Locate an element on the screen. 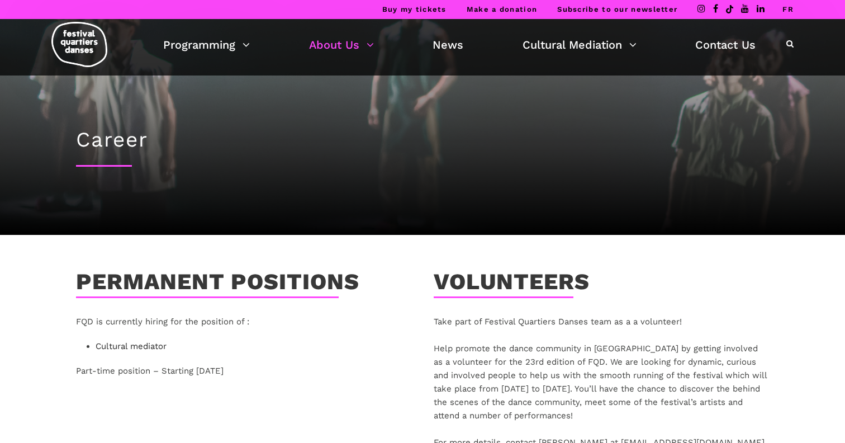 The height and width of the screenshot is (443, 845). a: Subscribe to our newsletter is located at coordinates (617, 9).